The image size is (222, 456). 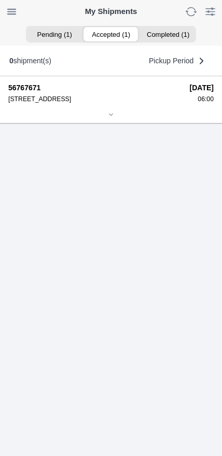 I want to click on strong: 56767671, so click(x=95, y=88).